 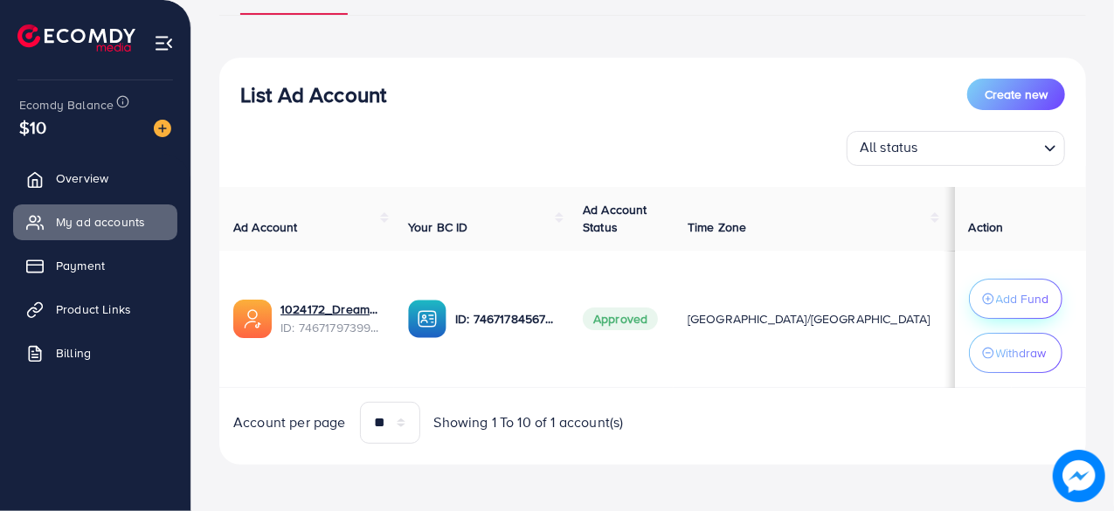 What do you see at coordinates (80, 266) in the screenshot?
I see `span: Payment` at bounding box center [80, 266].